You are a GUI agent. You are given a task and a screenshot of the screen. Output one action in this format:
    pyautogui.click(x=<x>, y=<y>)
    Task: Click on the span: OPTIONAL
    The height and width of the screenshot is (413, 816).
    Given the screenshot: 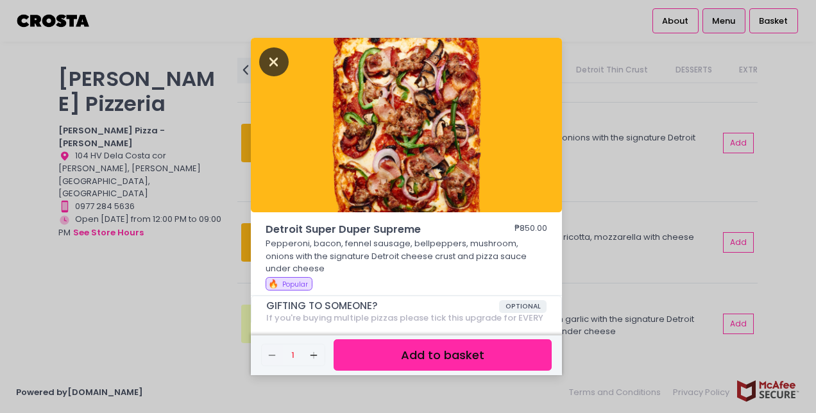 What is the action you would take?
    pyautogui.click(x=523, y=307)
    